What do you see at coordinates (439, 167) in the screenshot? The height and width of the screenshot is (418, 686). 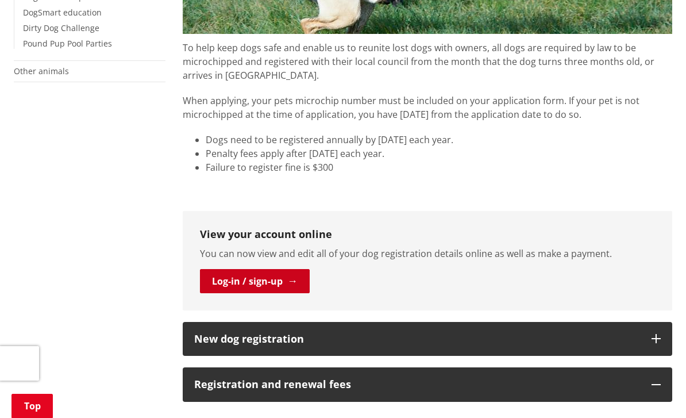 I see `li: Failure to register fine is $300` at bounding box center [439, 167].